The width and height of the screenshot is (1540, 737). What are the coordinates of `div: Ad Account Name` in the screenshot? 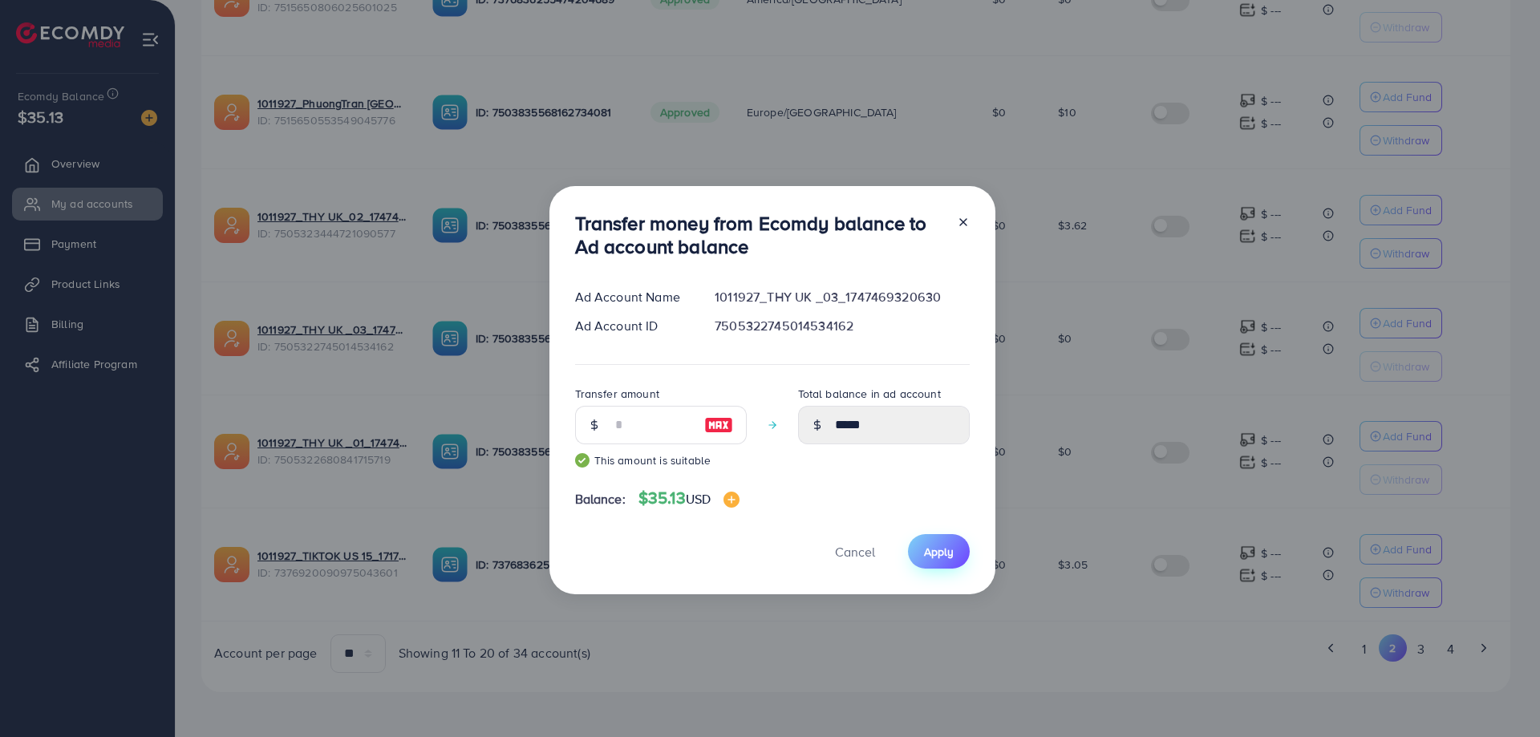 It's located at (632, 297).